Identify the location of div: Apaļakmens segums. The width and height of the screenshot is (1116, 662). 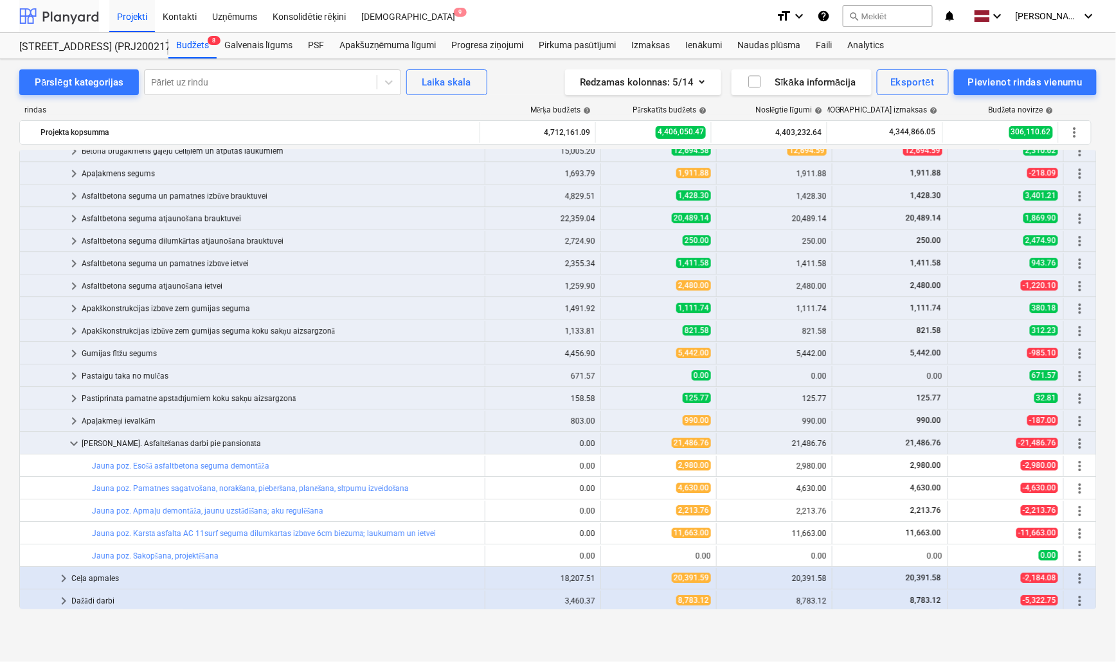
(280, 174).